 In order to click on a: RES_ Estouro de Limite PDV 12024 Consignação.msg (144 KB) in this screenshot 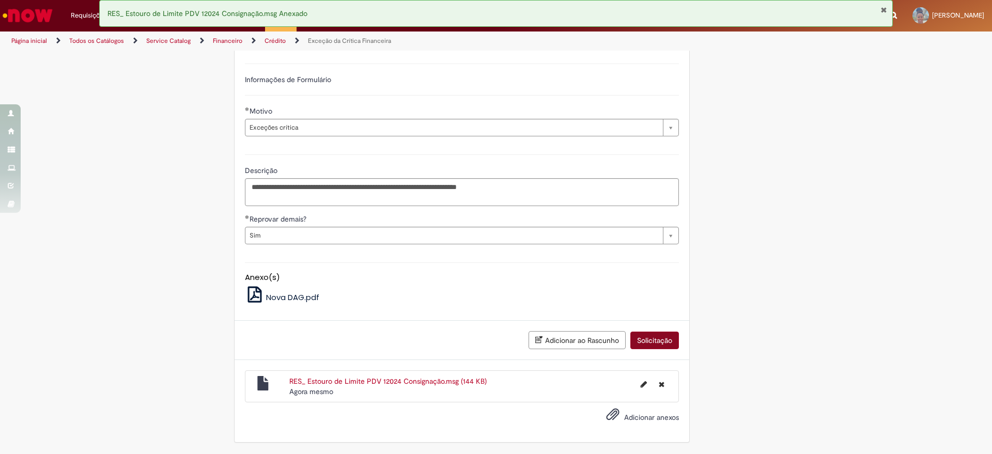, I will do `click(388, 381)`.